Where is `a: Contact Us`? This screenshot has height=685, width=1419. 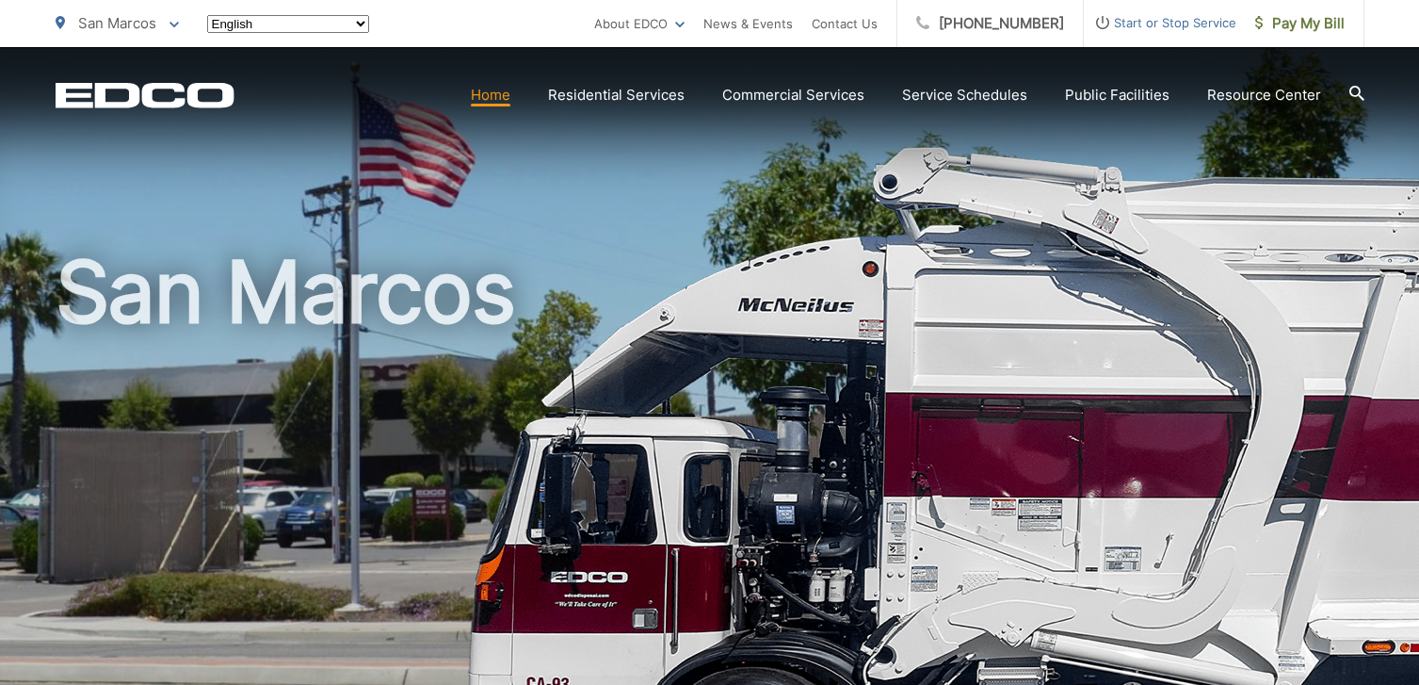 a: Contact Us is located at coordinates (845, 24).